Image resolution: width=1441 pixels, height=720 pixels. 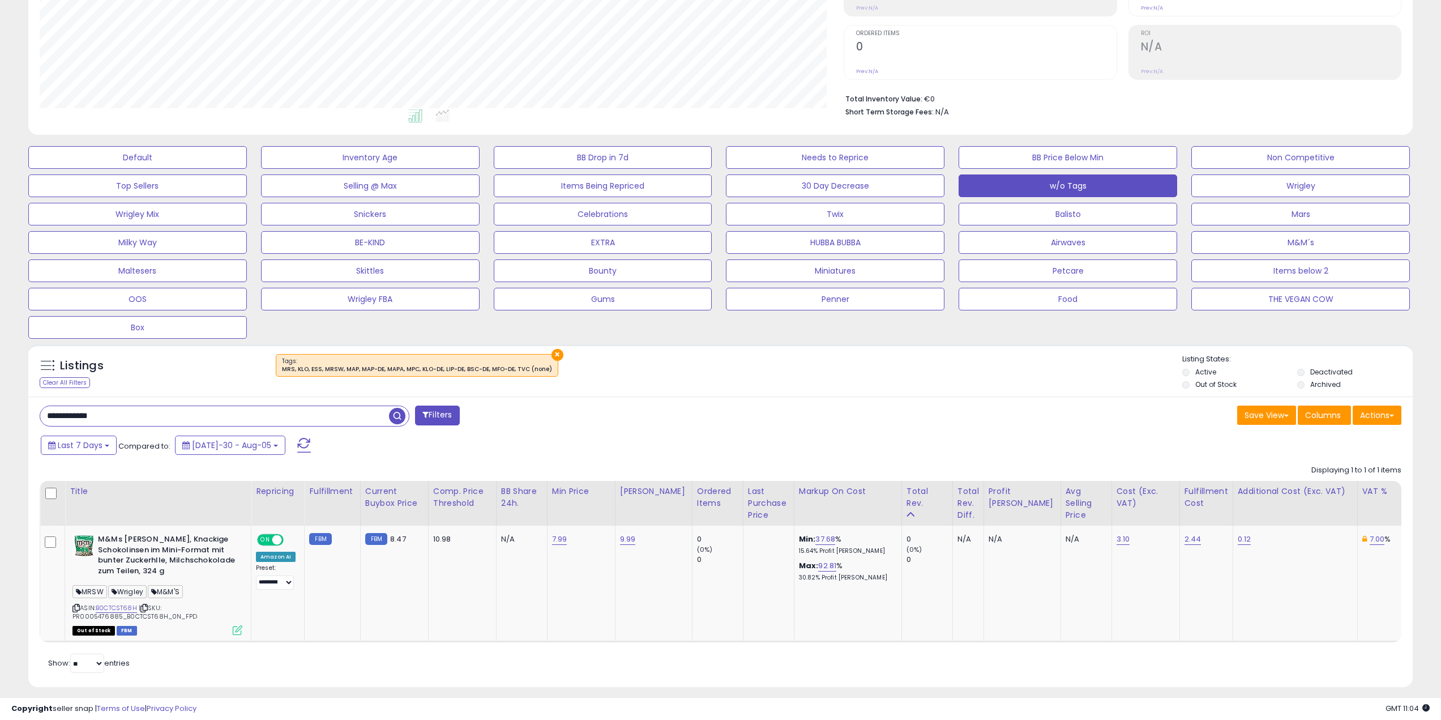 I want to click on button: EXTRA, so click(x=603, y=242).